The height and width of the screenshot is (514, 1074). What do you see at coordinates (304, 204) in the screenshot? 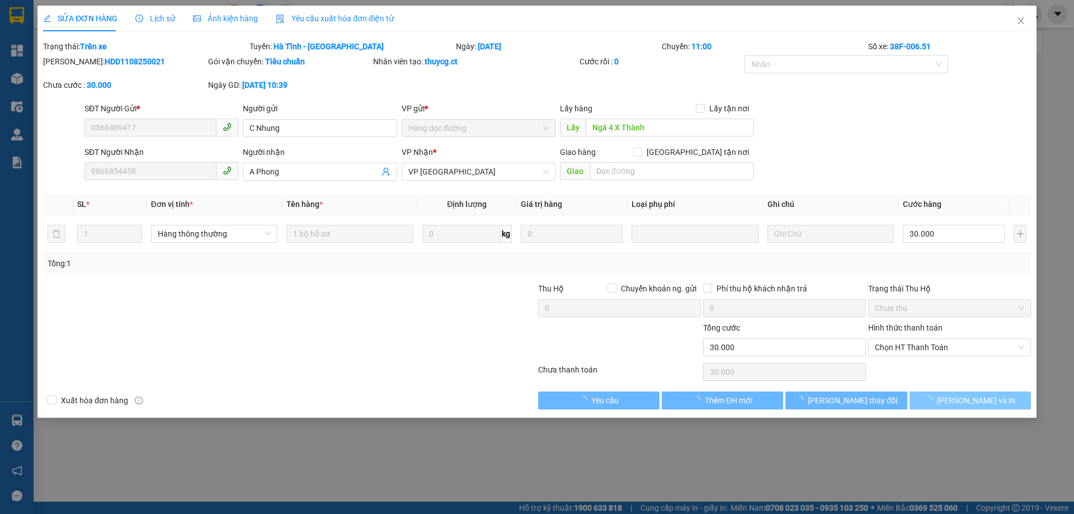
I see `span: Tên hàng` at bounding box center [304, 204].